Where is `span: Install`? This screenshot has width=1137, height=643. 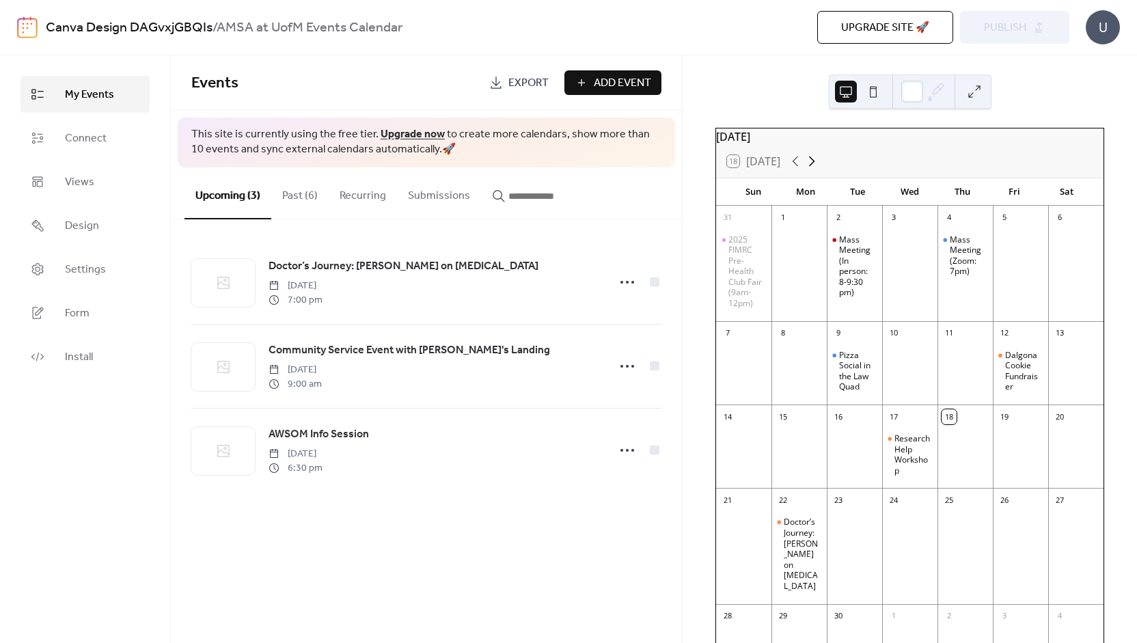
span: Install is located at coordinates (79, 357).